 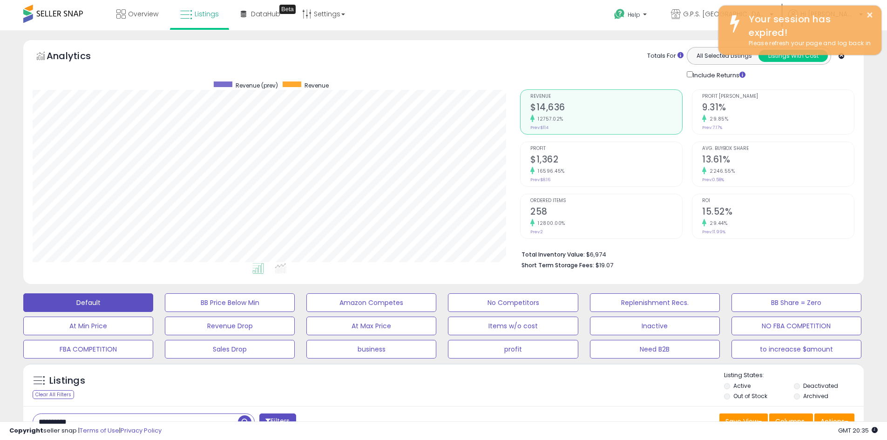 I want to click on label: Active, so click(x=742, y=386).